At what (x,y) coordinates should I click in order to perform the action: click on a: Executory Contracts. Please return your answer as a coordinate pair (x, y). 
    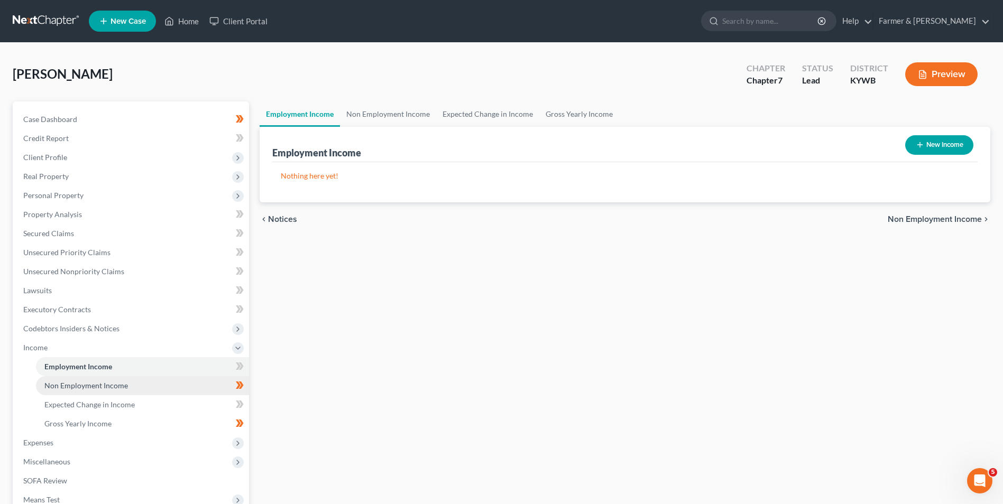
    Looking at the image, I should click on (132, 310).